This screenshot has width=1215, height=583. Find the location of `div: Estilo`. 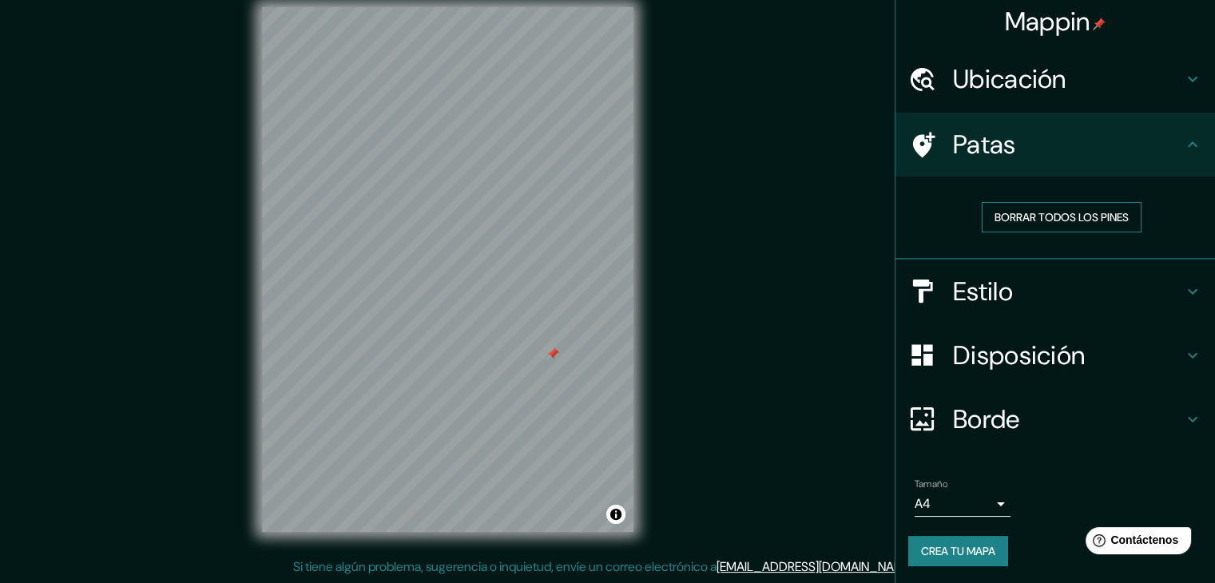

div: Estilo is located at coordinates (1055, 292).